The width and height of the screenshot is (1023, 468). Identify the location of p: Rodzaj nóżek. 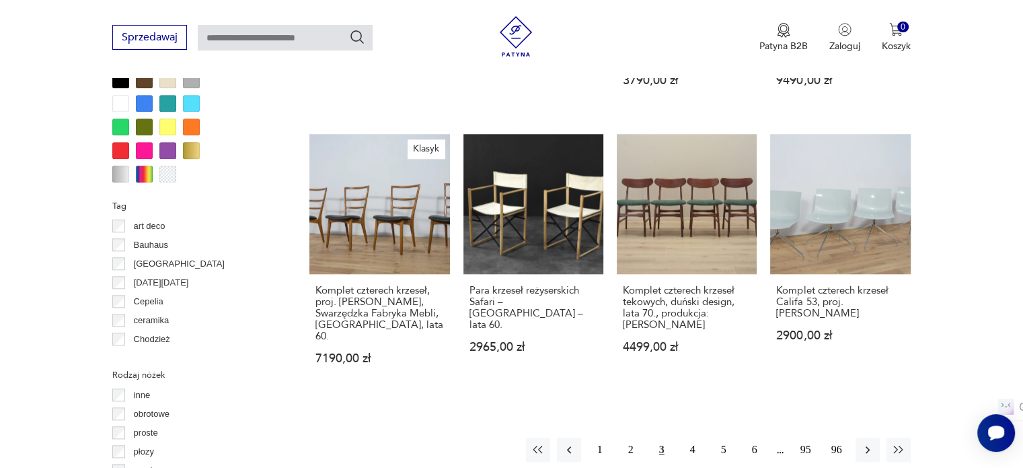
(194, 375).